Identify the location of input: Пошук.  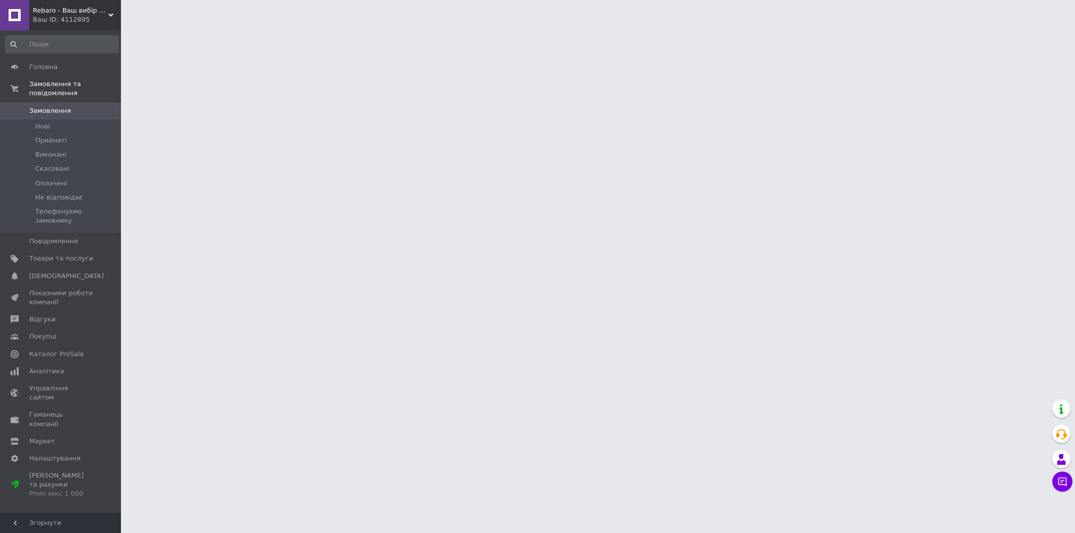
(62, 44).